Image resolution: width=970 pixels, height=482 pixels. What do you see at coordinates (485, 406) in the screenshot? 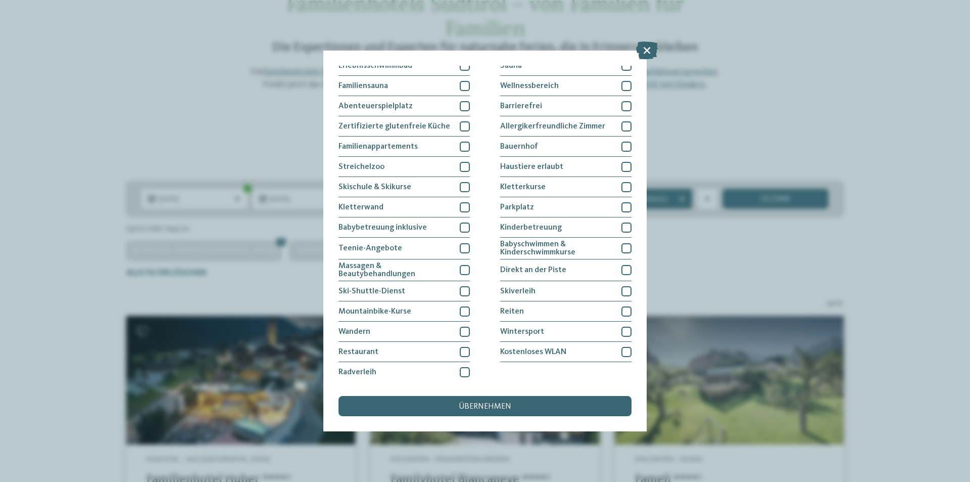
I see `span: übernehmen` at bounding box center [485, 406].